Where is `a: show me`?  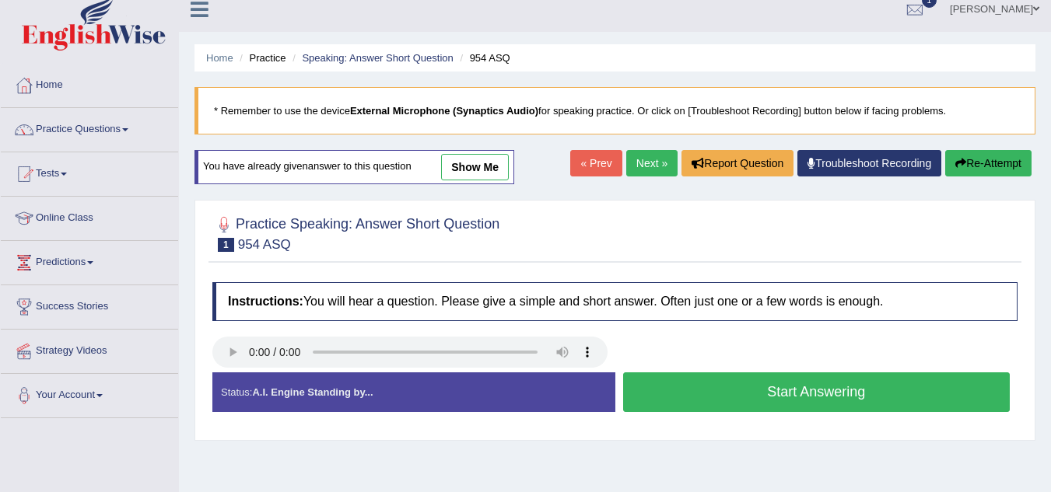 a: show me is located at coordinates (475, 167).